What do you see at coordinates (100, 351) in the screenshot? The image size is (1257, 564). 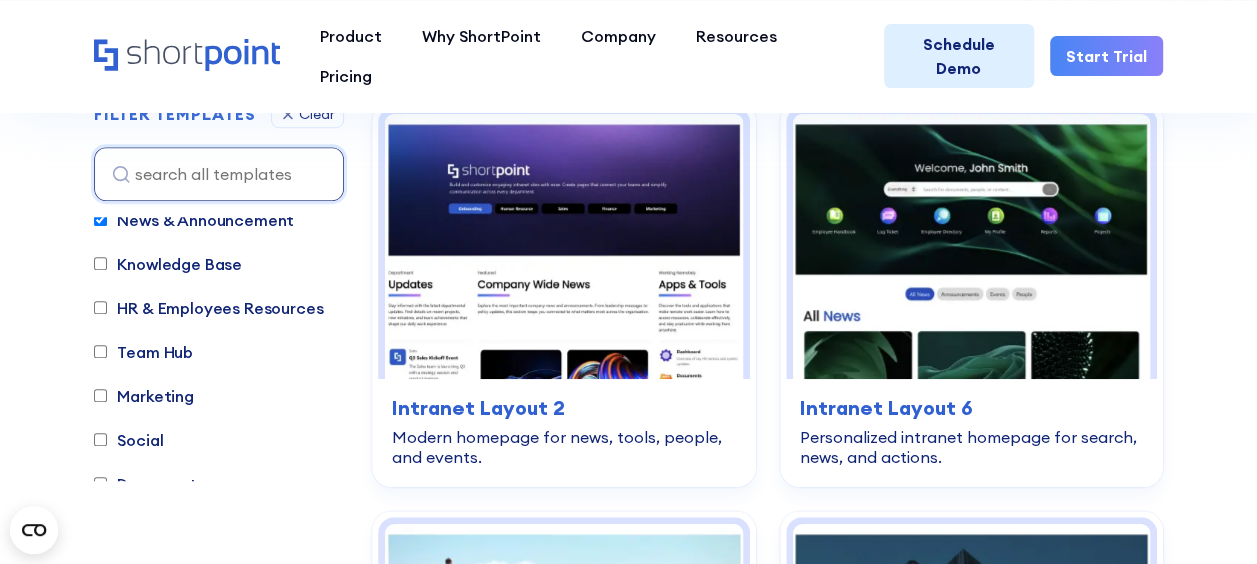 I see `input: Team Hub` at bounding box center [100, 351].